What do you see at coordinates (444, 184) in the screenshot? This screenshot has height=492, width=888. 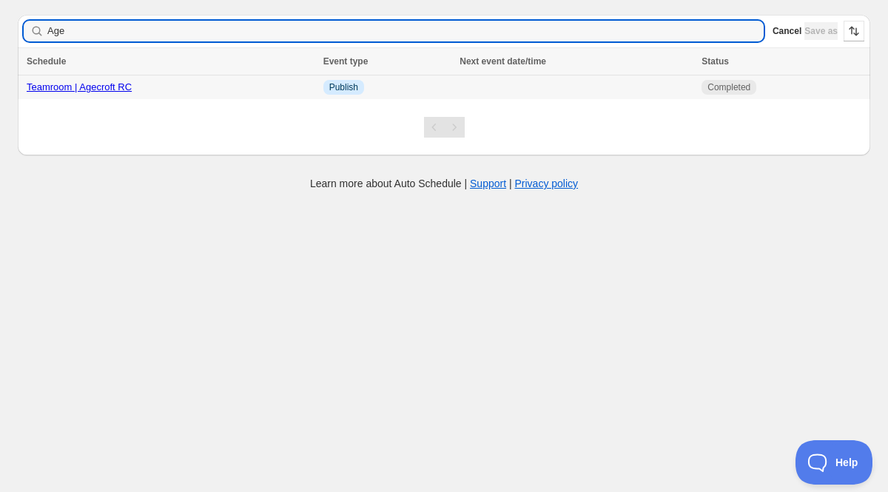 I see `p: Learn more about Auto Schedule | |` at bounding box center [444, 184].